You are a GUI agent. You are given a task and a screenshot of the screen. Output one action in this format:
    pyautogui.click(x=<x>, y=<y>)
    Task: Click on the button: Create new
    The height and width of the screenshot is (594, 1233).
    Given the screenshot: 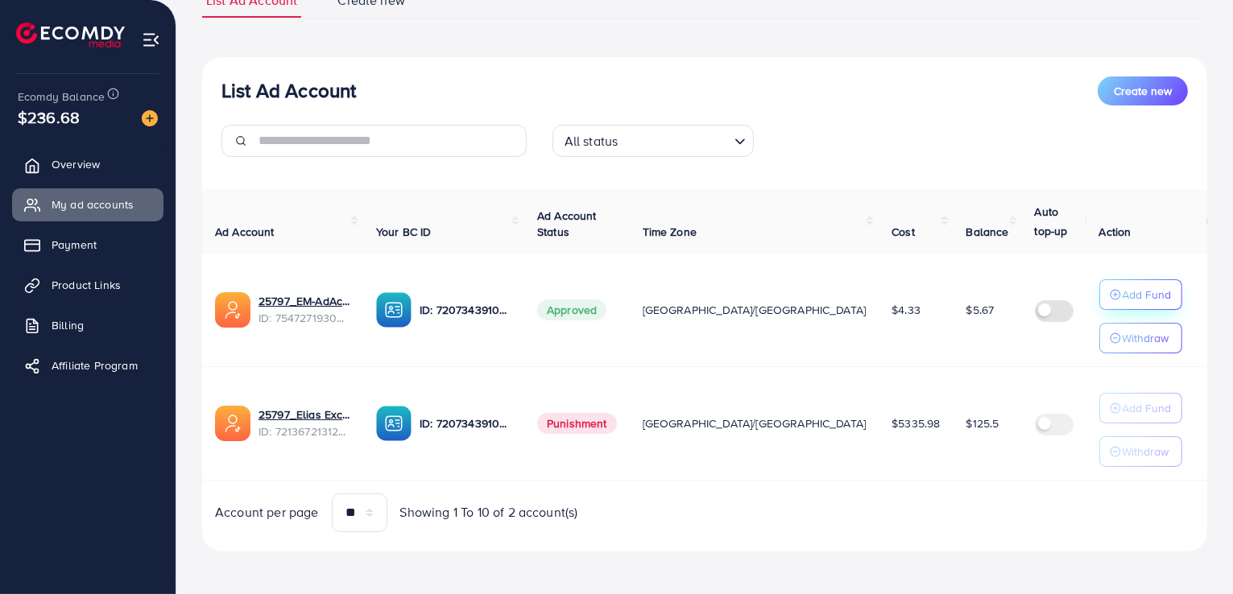 What is the action you would take?
    pyautogui.click(x=1143, y=91)
    